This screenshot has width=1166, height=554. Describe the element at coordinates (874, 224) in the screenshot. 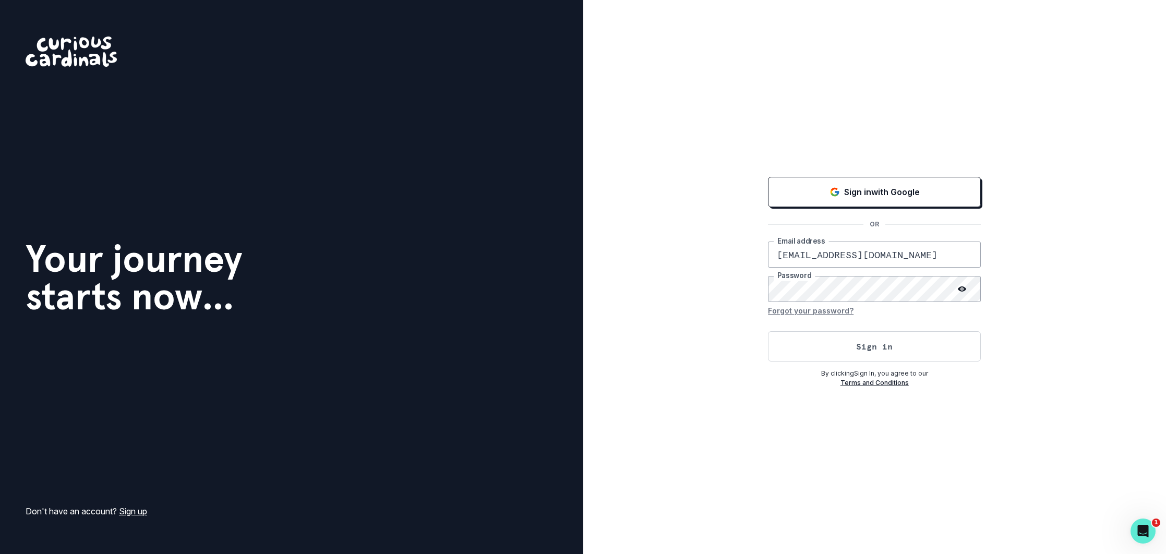

I see `p: OR` at that location.